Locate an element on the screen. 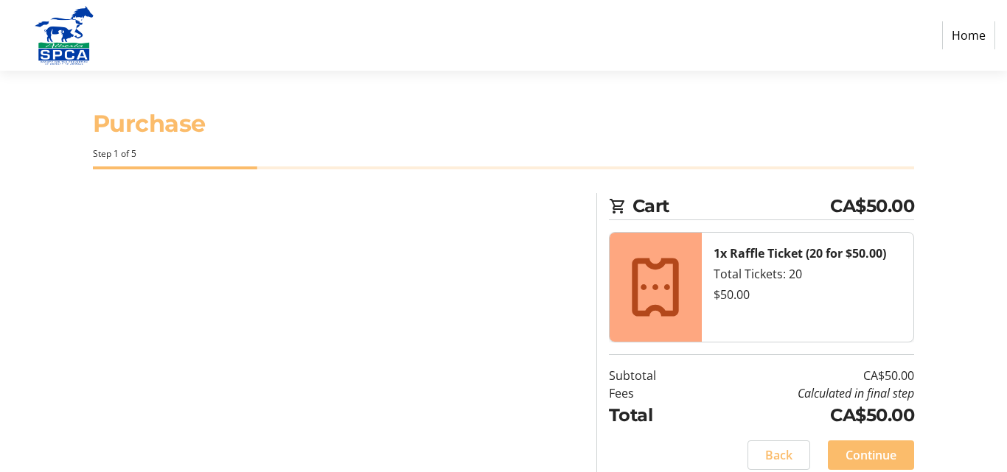 The width and height of the screenshot is (1007, 472). img: Alberta SPCA's Logo is located at coordinates (64, 35).